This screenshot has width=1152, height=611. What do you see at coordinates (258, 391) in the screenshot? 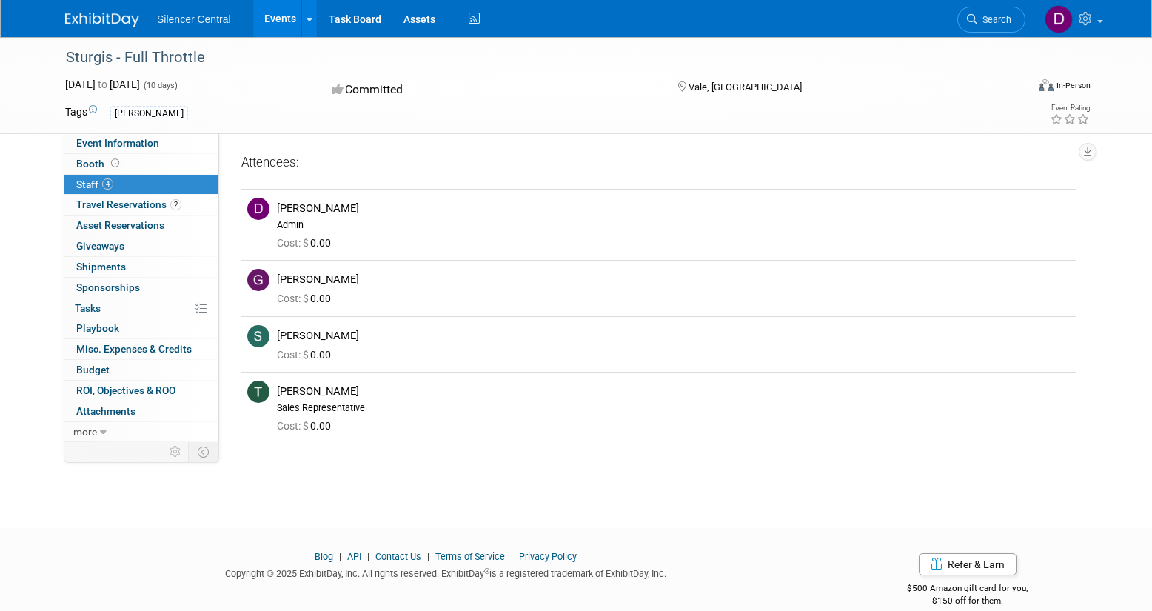
I see `img: T.jpg` at bounding box center [258, 391].